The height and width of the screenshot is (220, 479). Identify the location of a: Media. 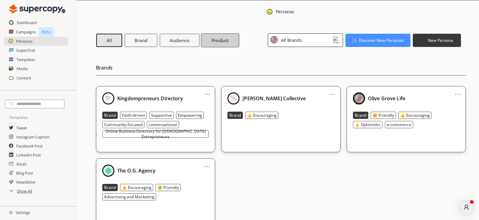
(22, 69).